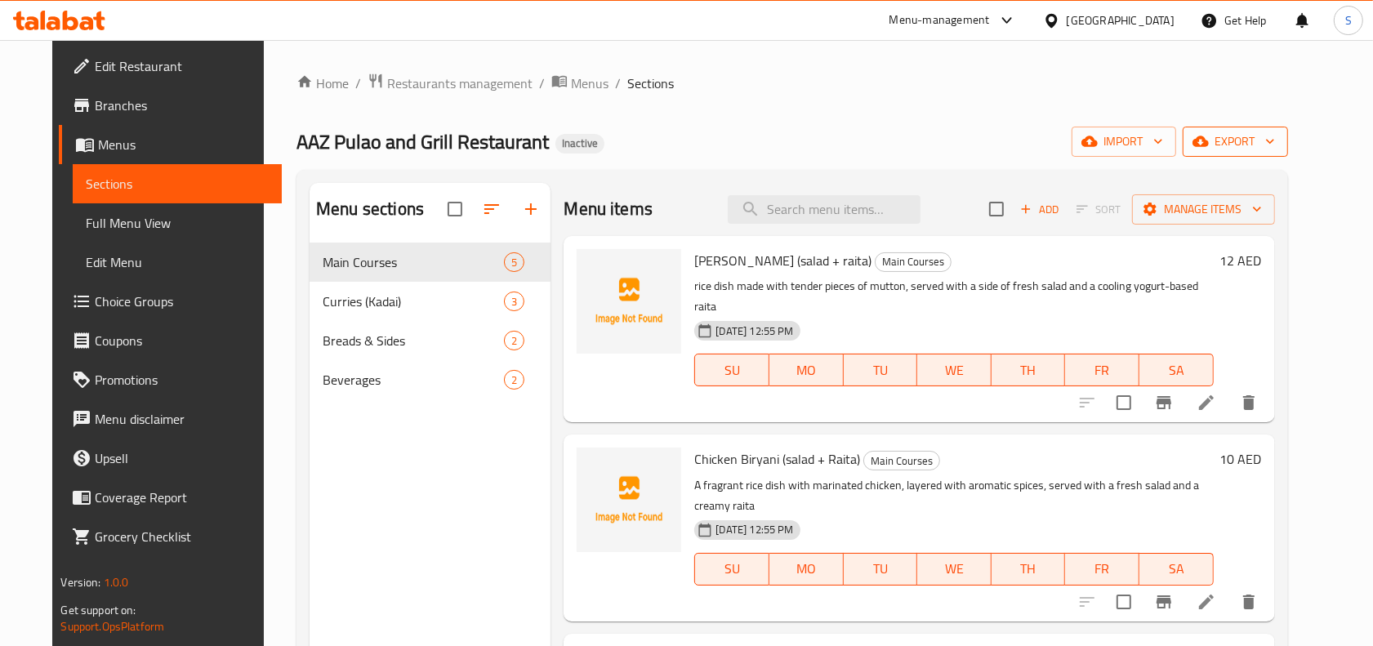 This screenshot has width=1373, height=646. Describe the element at coordinates (954, 297) in the screenshot. I see `p: rice dish made with tender pieces of mutton, served with a side of fresh salad and a cooling yogu...` at that location.